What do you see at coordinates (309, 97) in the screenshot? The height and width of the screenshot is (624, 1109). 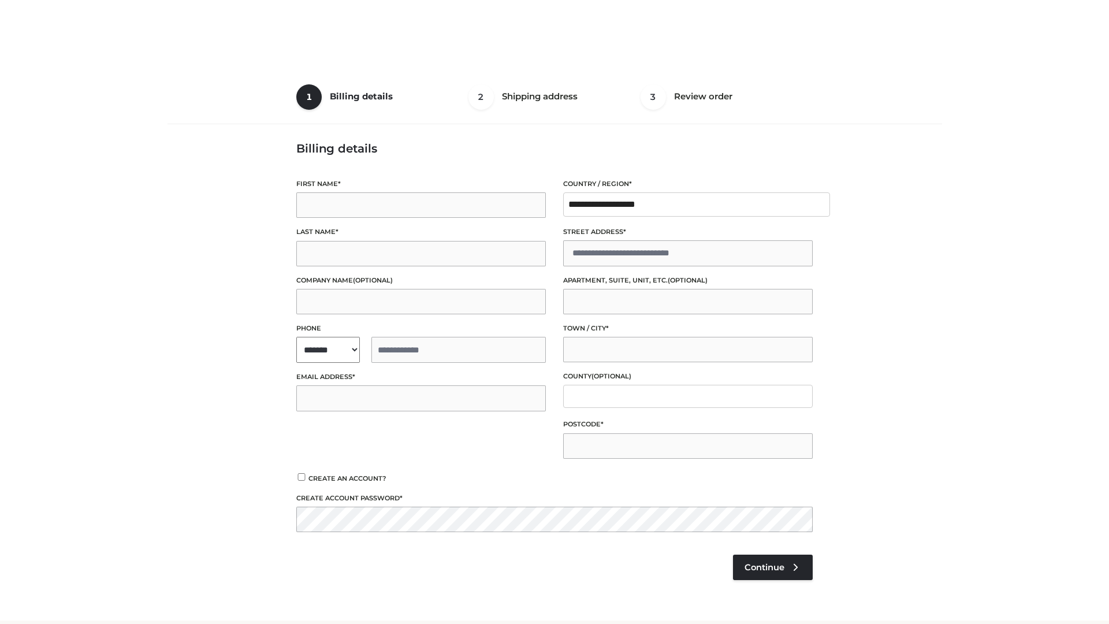 I see `span: 1` at bounding box center [309, 97].